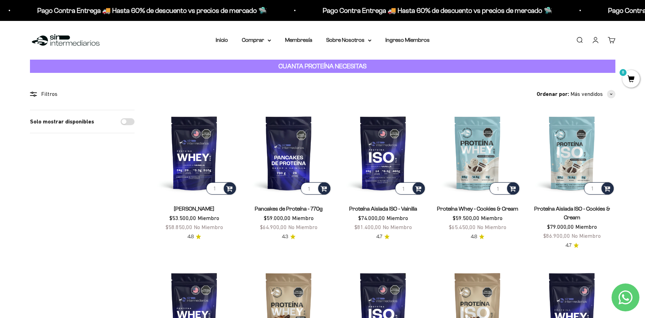  Describe the element at coordinates (407, 40) in the screenshot. I see `a: Ingreso Miembros` at that location.